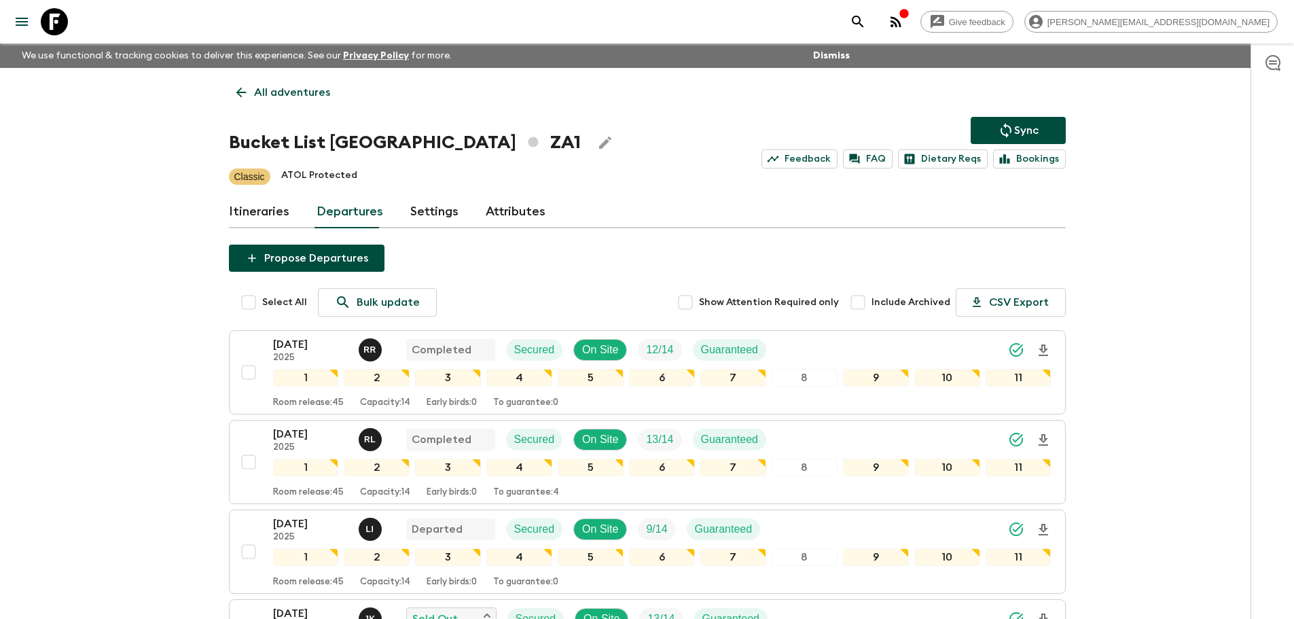 The image size is (1294, 619). I want to click on span: Give feedback, so click(977, 22).